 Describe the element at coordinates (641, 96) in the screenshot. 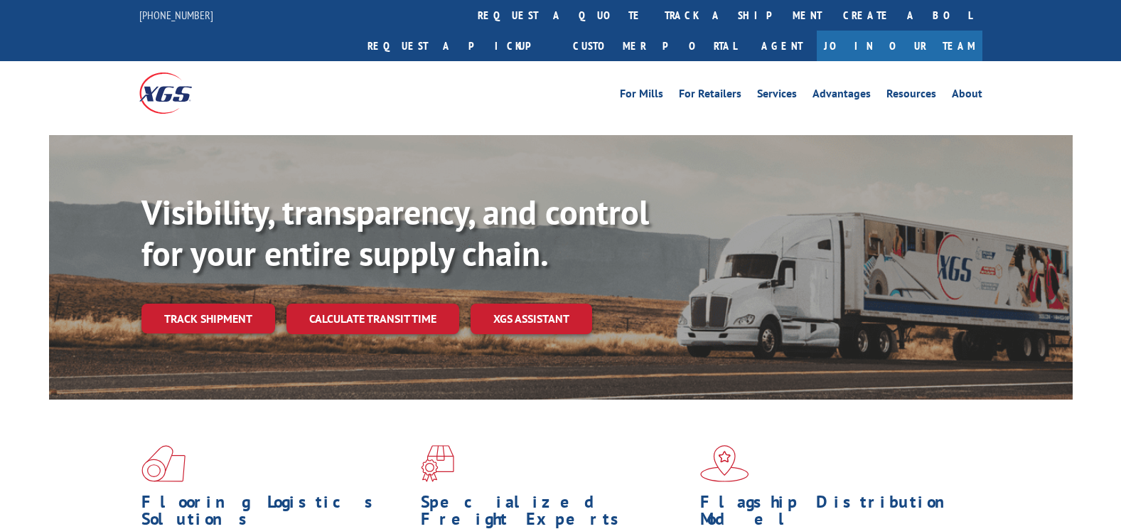

I see `a: For Mills` at that location.